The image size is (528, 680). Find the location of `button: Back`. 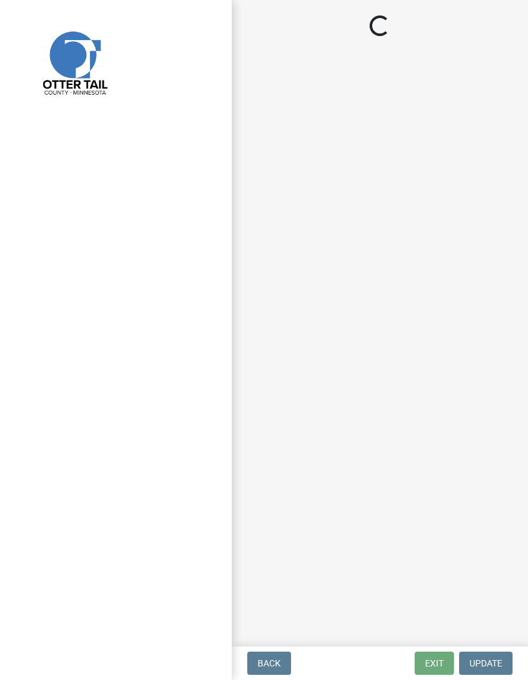

button: Back is located at coordinates (269, 663).